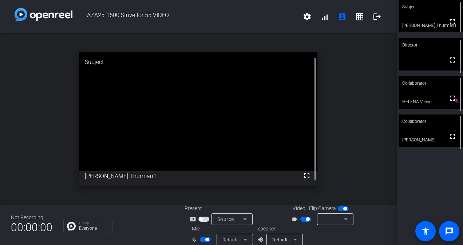 Image resolution: width=463 pixels, height=245 pixels. Describe the element at coordinates (94, 223) in the screenshot. I see `p: Group` at that location.